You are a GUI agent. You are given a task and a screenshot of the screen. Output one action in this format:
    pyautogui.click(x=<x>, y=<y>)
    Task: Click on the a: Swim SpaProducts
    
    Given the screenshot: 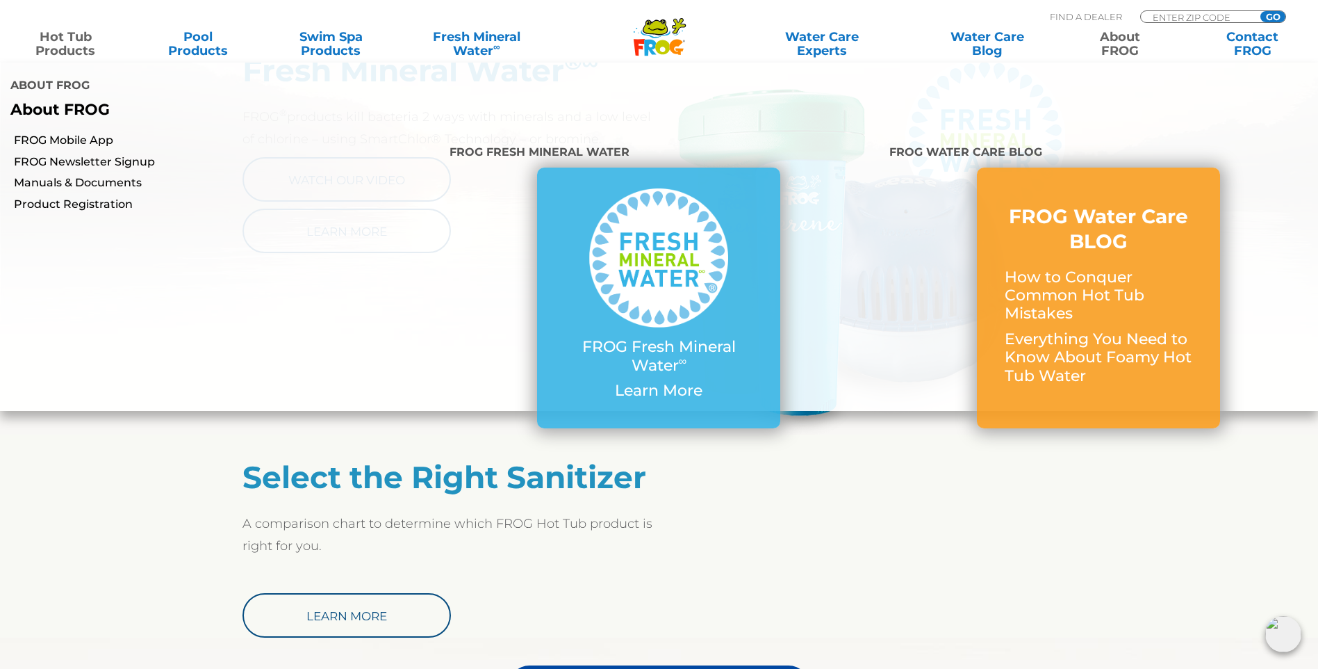 What is the action you would take?
    pyautogui.click(x=331, y=44)
    